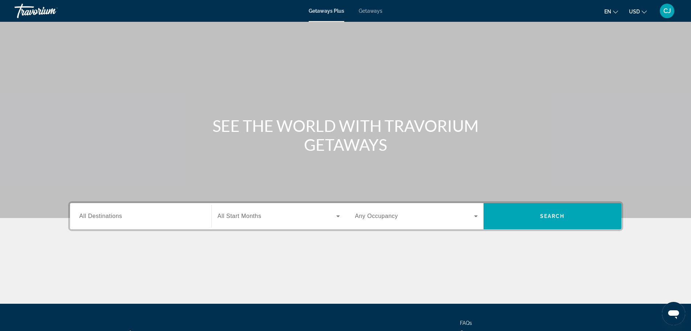 The width and height of the screenshot is (691, 331). Describe the element at coordinates (608, 12) in the screenshot. I see `span: en` at that location.